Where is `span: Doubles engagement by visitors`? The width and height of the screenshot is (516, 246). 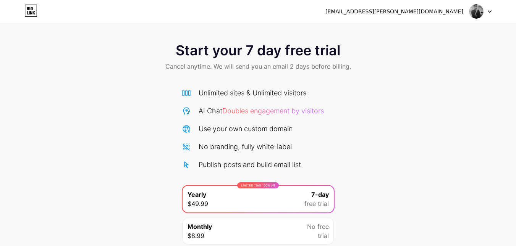 span: Doubles engagement by visitors is located at coordinates (273, 111).